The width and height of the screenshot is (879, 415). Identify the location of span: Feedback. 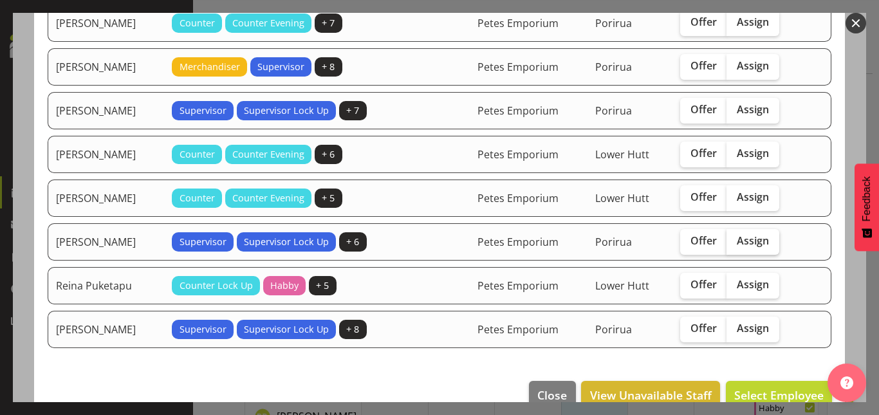
(867, 199).